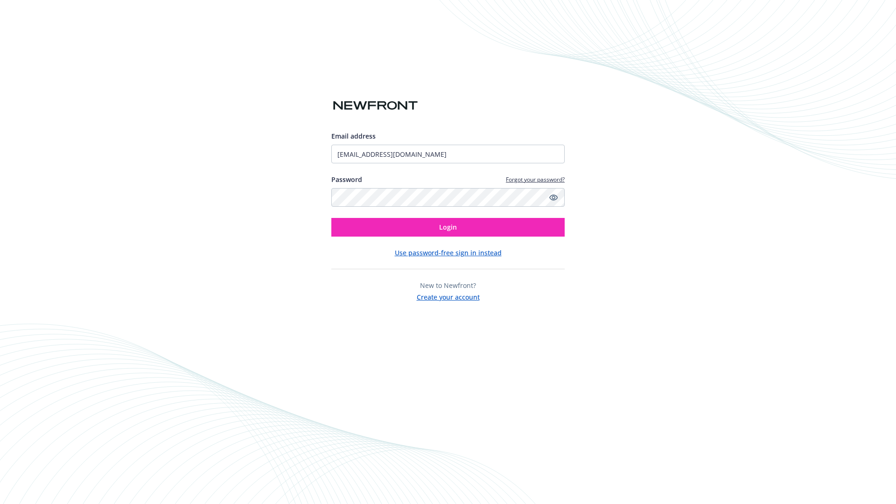  What do you see at coordinates (535, 179) in the screenshot?
I see `a: Forgot your password?` at bounding box center [535, 179].